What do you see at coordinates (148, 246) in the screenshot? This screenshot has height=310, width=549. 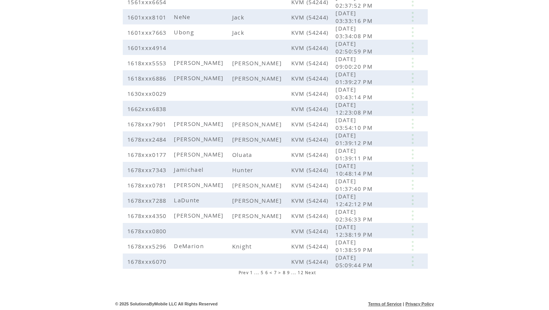 I see `span: 1678xxx5296` at bounding box center [148, 246].